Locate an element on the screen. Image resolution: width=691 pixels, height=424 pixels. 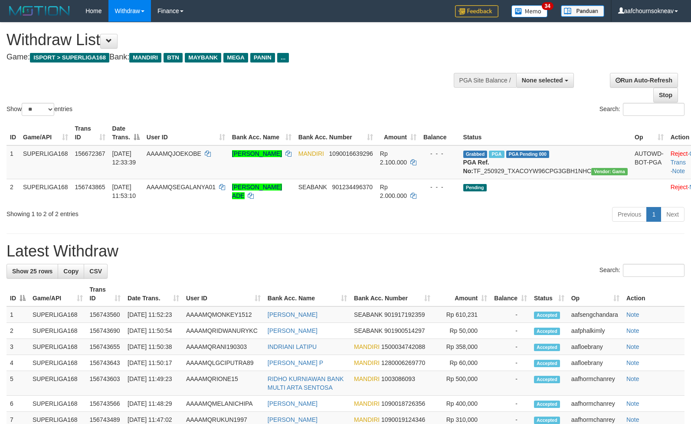
a: Copy is located at coordinates (71, 271).